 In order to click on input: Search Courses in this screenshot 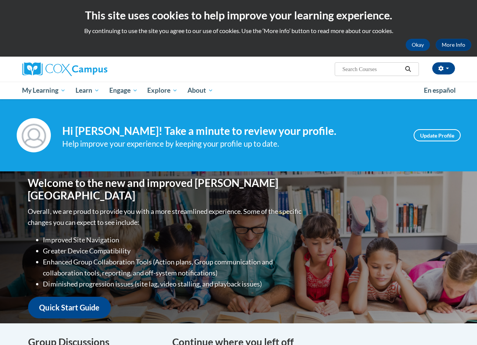, I will do `click(372, 69)`.